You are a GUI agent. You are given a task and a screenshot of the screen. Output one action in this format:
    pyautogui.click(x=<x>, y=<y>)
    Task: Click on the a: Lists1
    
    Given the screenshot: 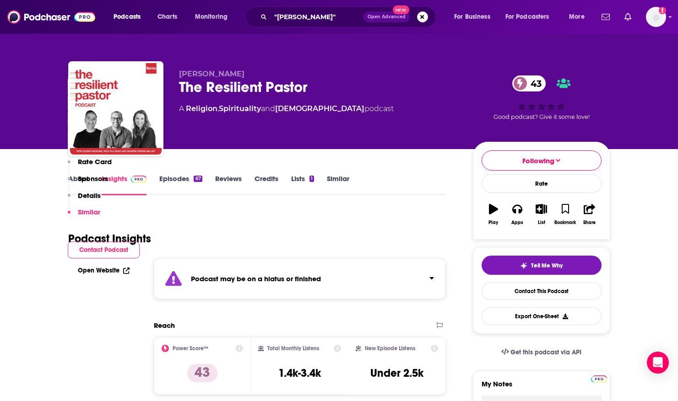 What is the action you would take?
    pyautogui.click(x=303, y=185)
    